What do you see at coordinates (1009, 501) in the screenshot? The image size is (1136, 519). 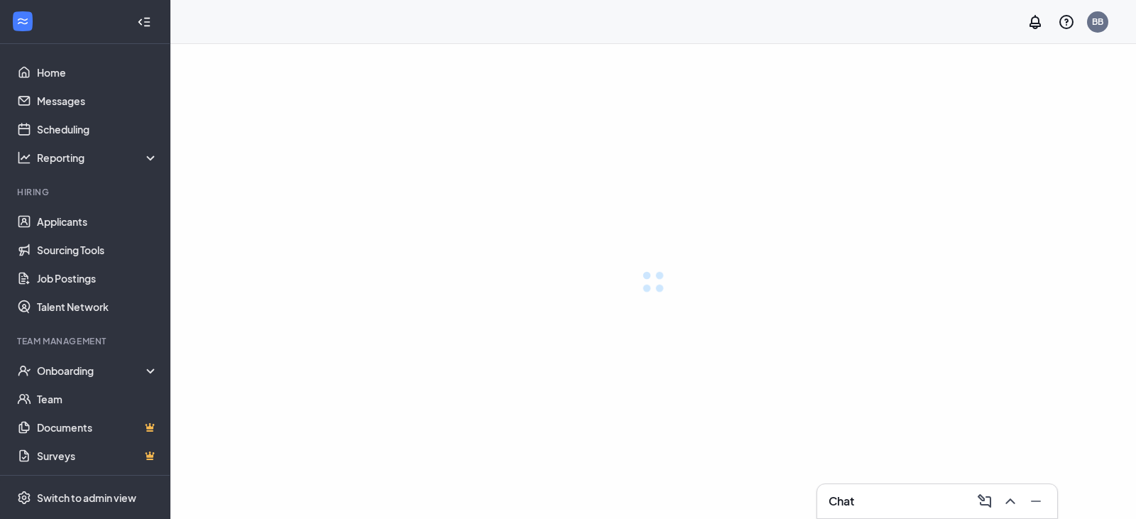 I see `button: ChevronUp` at bounding box center [1009, 501].